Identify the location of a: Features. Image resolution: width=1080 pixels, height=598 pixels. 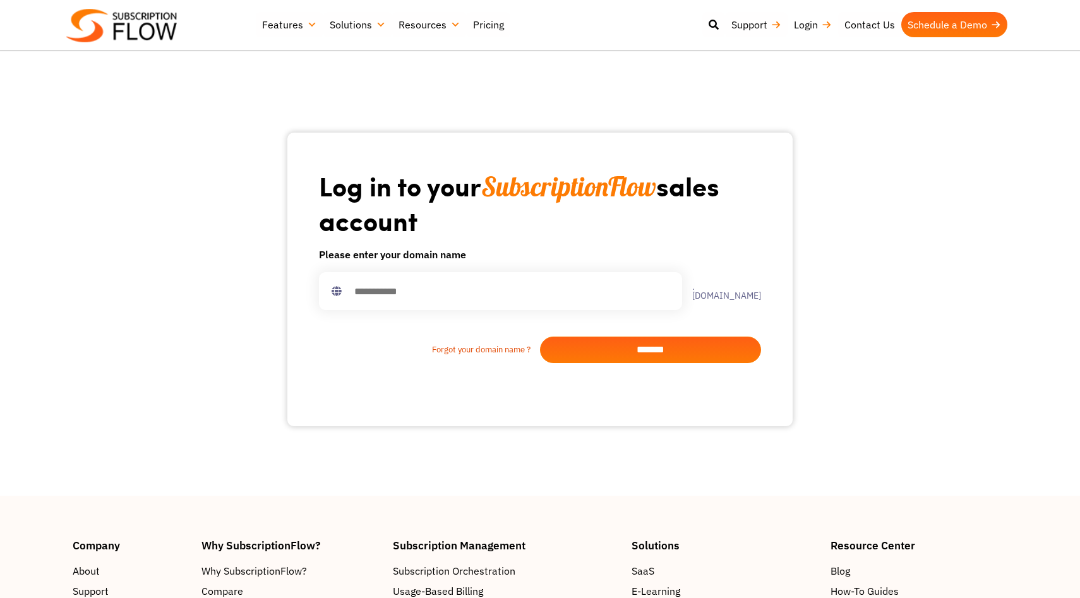
(289, 25).